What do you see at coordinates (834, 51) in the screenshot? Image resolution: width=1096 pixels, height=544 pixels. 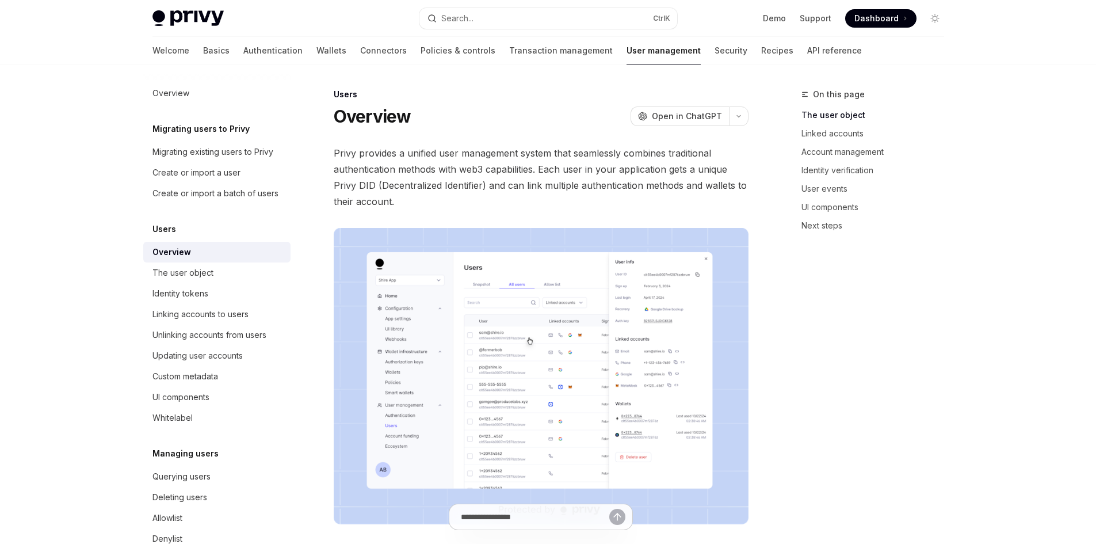 I see `a: API reference` at bounding box center [834, 51].